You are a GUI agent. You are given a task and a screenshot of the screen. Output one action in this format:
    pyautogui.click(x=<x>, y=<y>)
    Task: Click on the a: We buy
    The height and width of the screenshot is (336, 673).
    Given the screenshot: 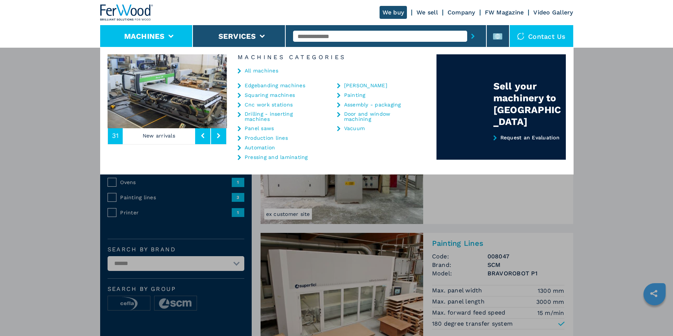 What is the action you would take?
    pyautogui.click(x=393, y=12)
    